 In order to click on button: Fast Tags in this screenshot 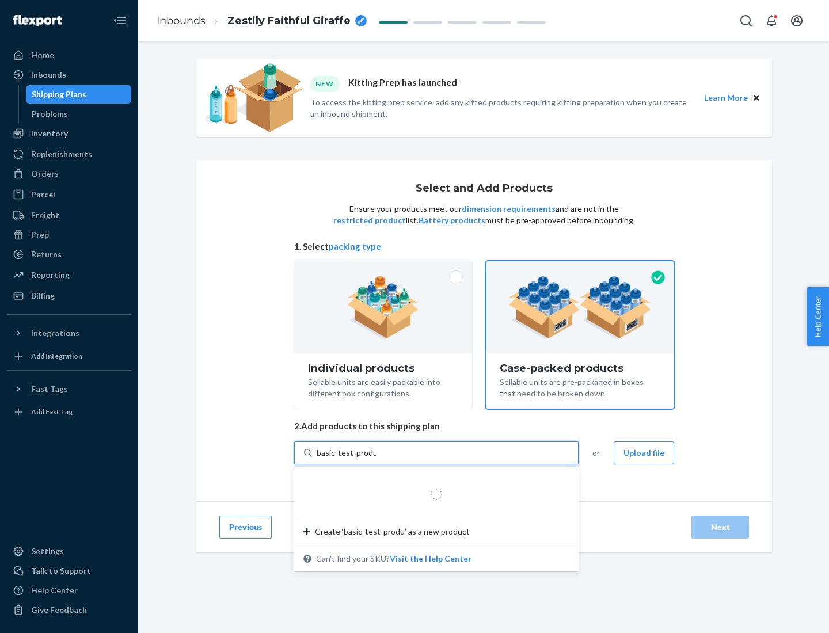, I will do `click(69, 389)`.